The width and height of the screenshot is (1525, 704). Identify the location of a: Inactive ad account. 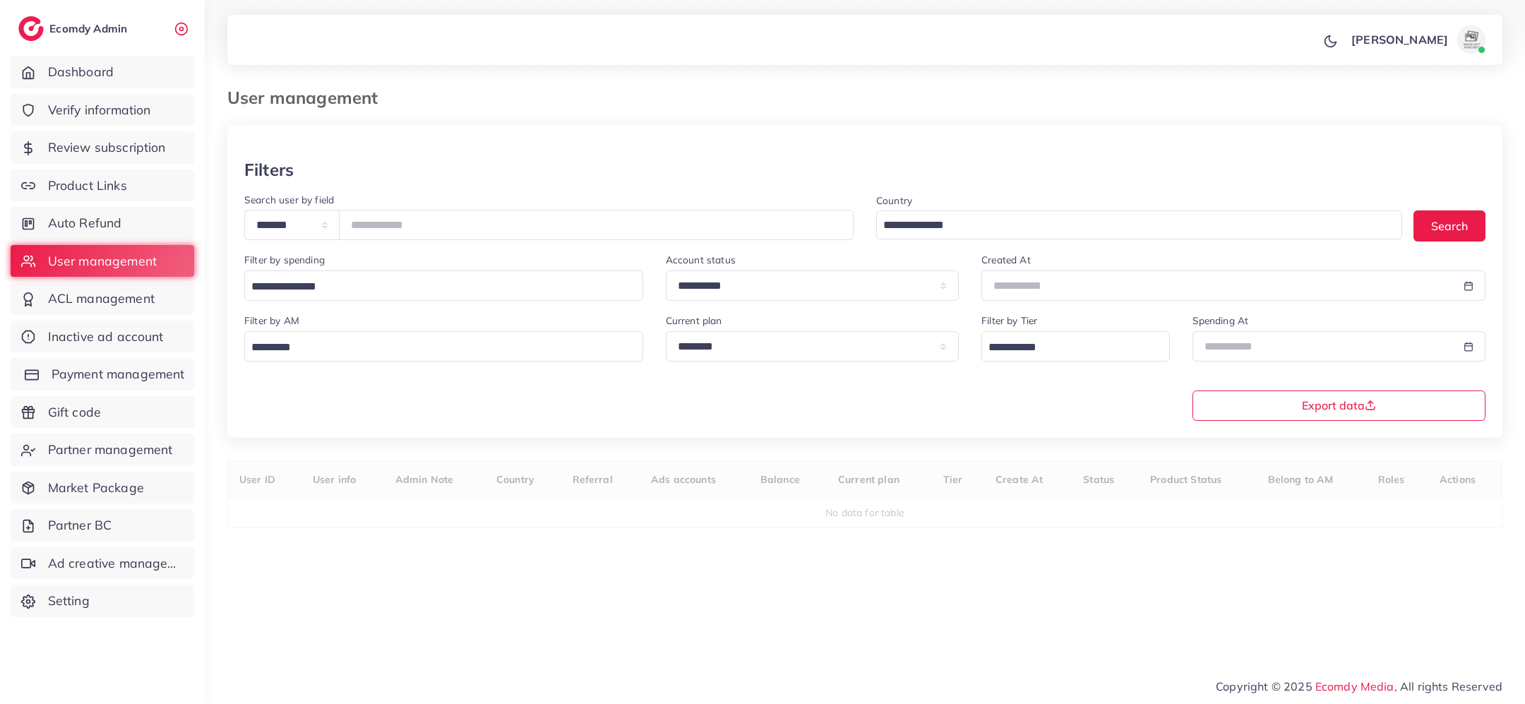
(102, 337).